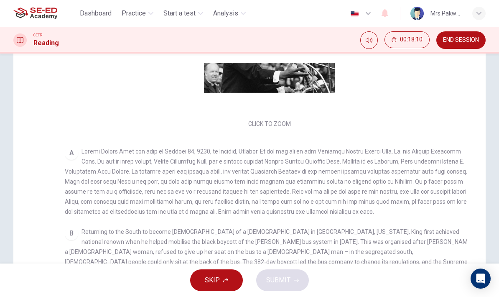 The width and height of the screenshot is (499, 297). Describe the element at coordinates (407, 40) in the screenshot. I see `div: Hide` at that location.